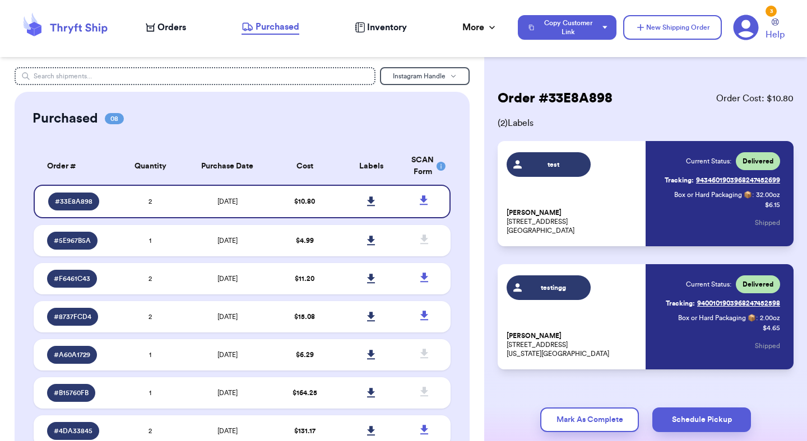 Image resolution: width=807 pixels, height=441 pixels. What do you see at coordinates (305, 431) in the screenshot?
I see `span: $ 131.17` at bounding box center [305, 431].